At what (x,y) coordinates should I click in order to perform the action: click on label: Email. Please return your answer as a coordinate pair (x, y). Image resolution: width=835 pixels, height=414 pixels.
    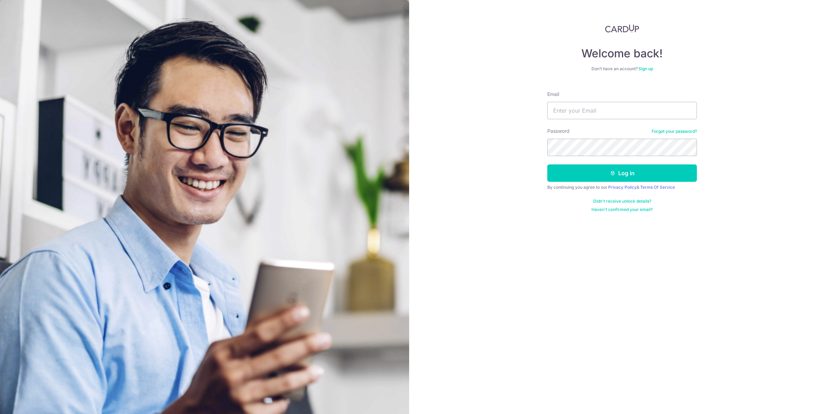
    Looking at the image, I should click on (553, 94).